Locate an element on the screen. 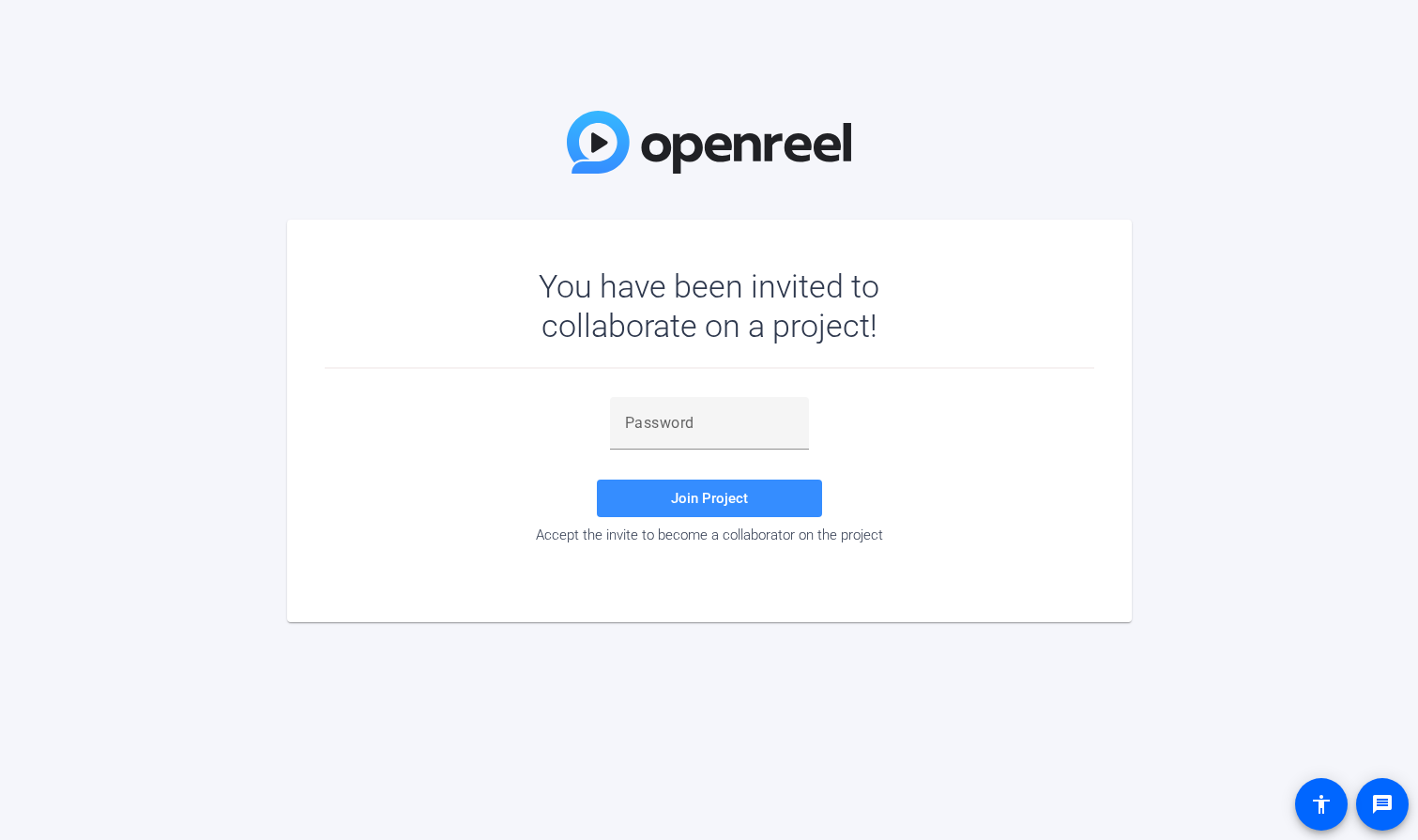  input: Password is located at coordinates (709, 423).